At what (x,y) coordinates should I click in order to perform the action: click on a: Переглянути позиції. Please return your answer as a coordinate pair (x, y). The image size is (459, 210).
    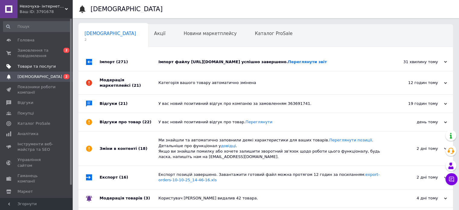
    Looking at the image, I should click on (351, 140).